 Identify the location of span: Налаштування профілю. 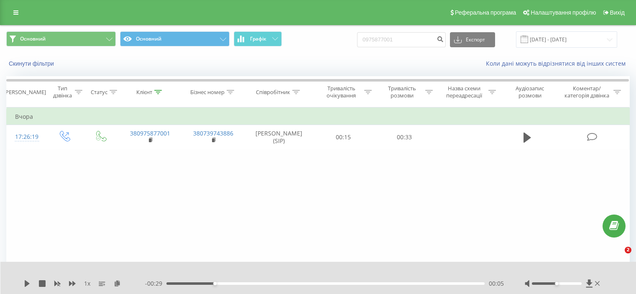
(563, 13).